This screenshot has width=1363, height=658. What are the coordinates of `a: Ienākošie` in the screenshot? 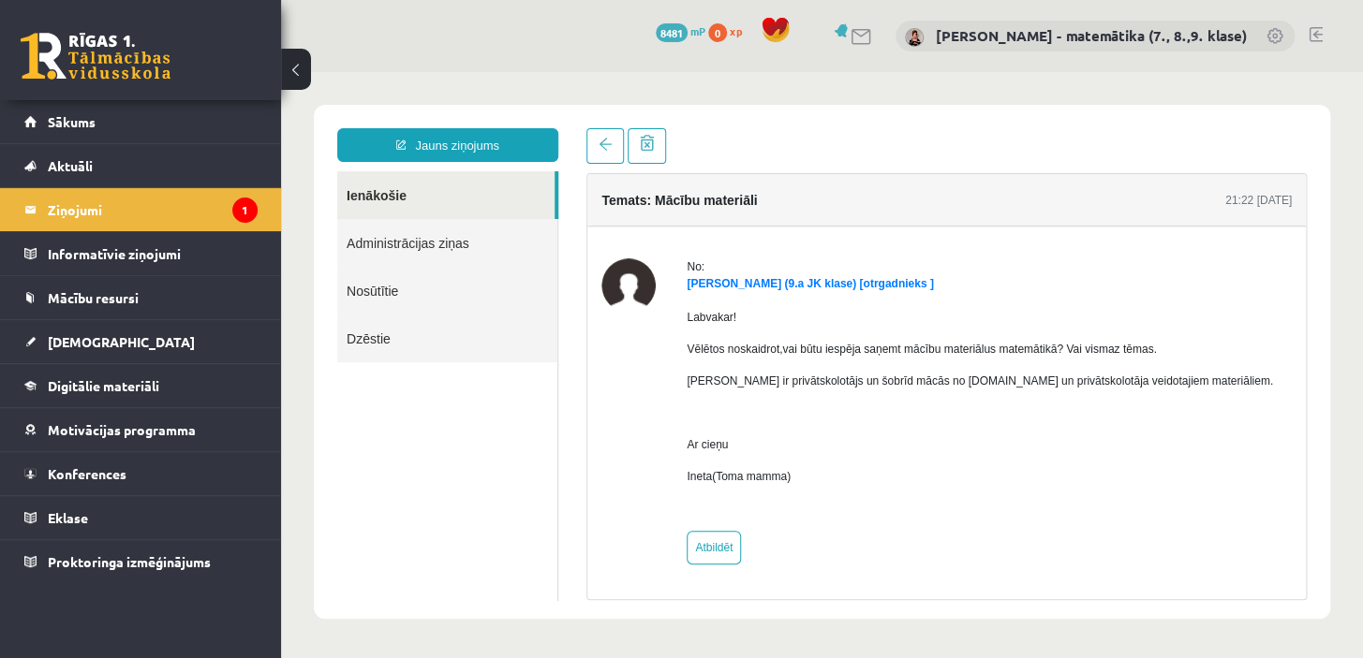 It's located at (165, 123).